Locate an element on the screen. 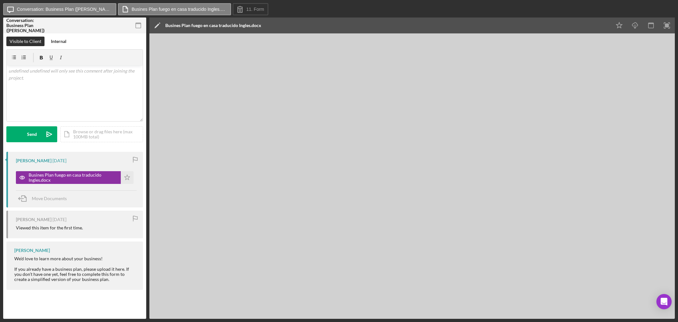  div: Visible to Client is located at coordinates (25, 41).